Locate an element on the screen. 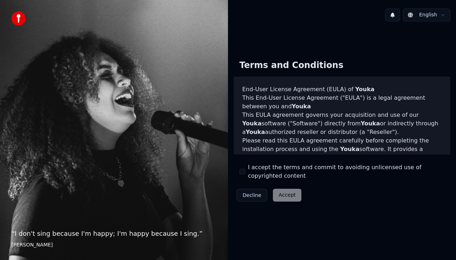 This screenshot has width=456, height=260. label: I accept the terms and commit to avoiding unlicensed use of copyrighted content is located at coordinates (346, 172).